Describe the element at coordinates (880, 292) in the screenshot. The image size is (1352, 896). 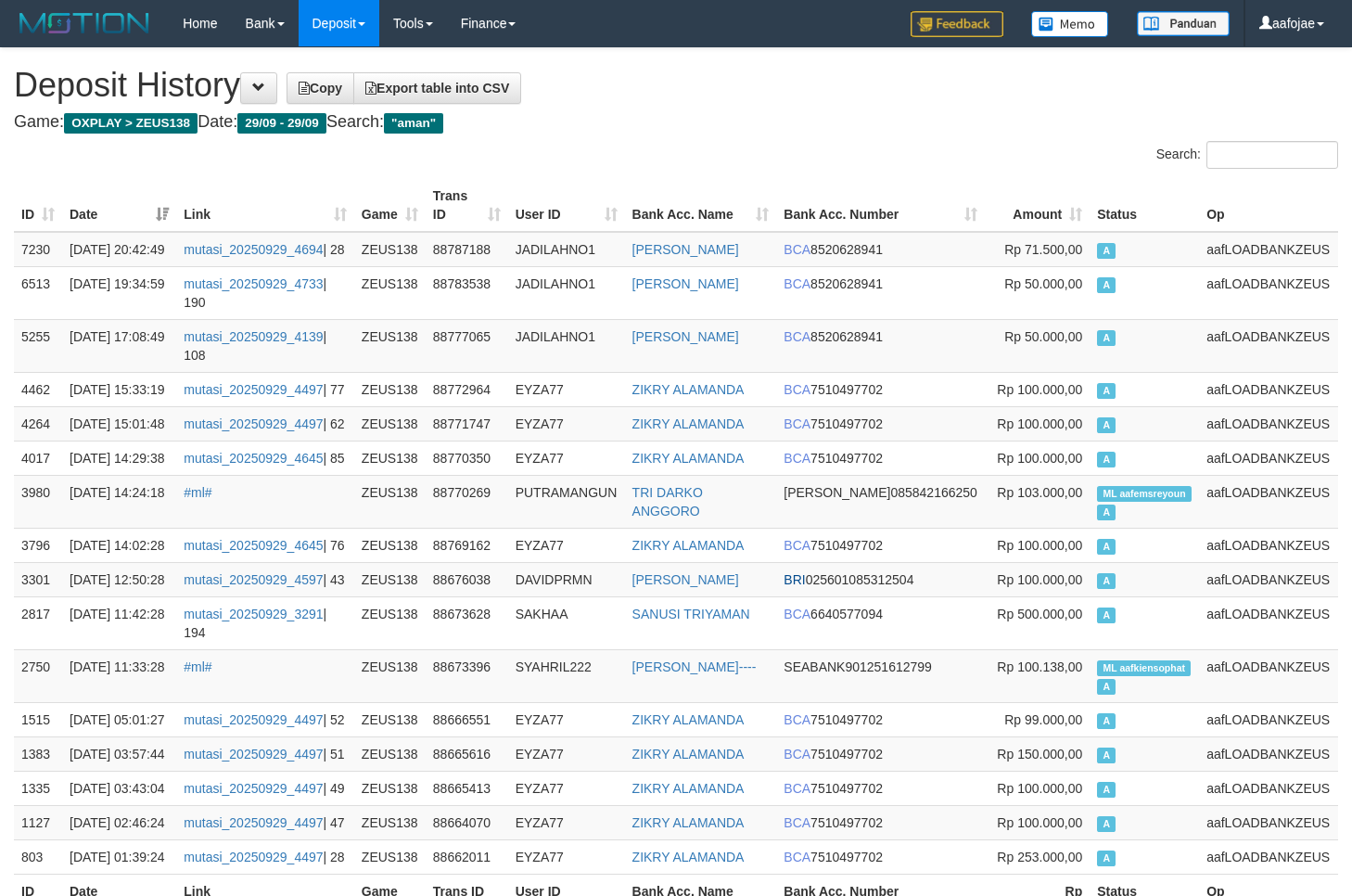
I see `td: 8520628941` at that location.